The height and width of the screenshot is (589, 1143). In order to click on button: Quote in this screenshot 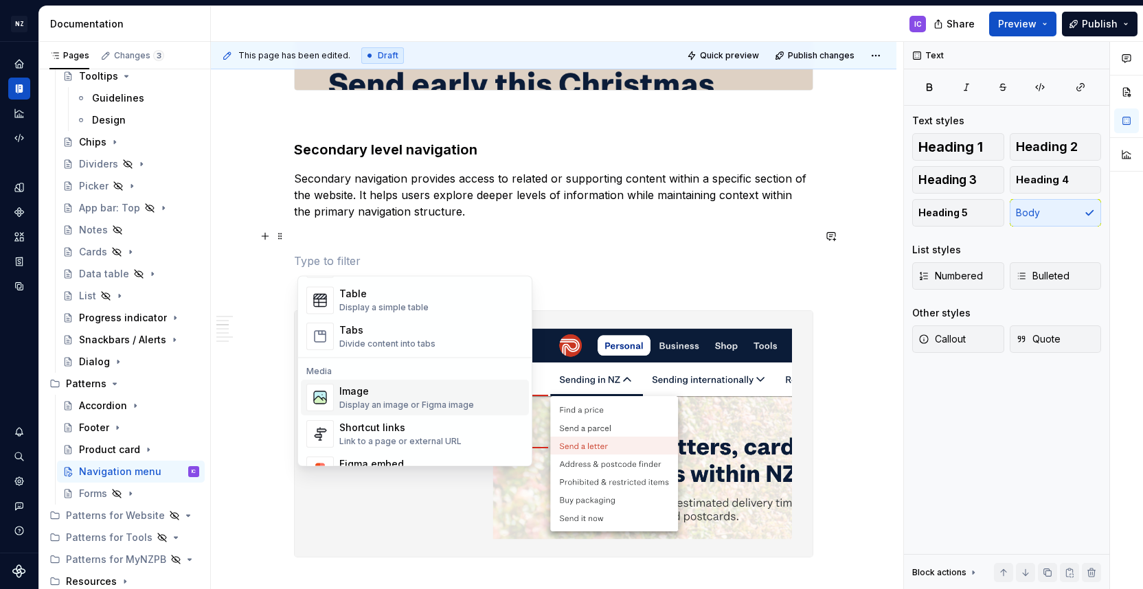, I will do `click(1056, 339)`.